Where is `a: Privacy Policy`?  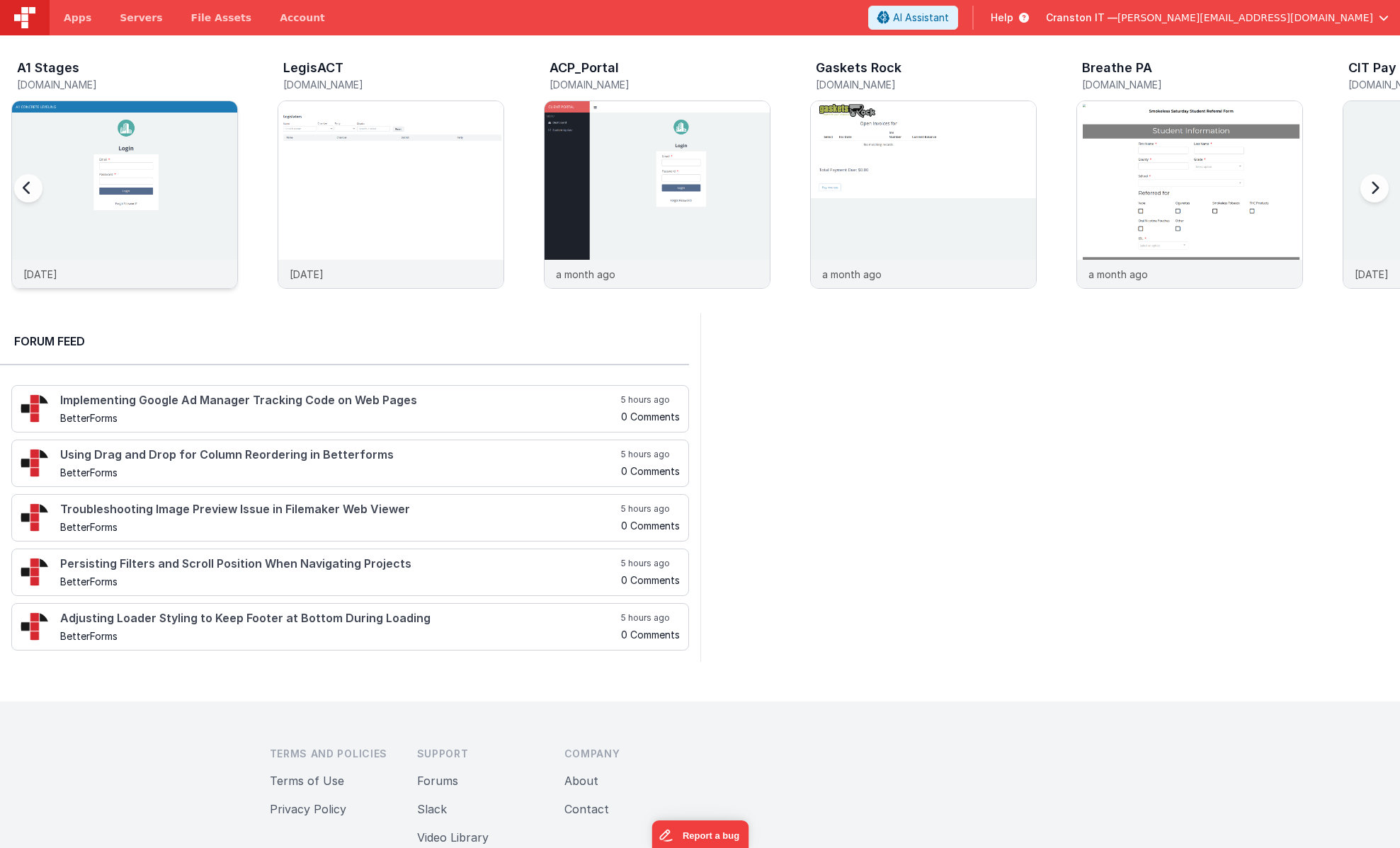
a: Privacy Policy is located at coordinates (308, 809).